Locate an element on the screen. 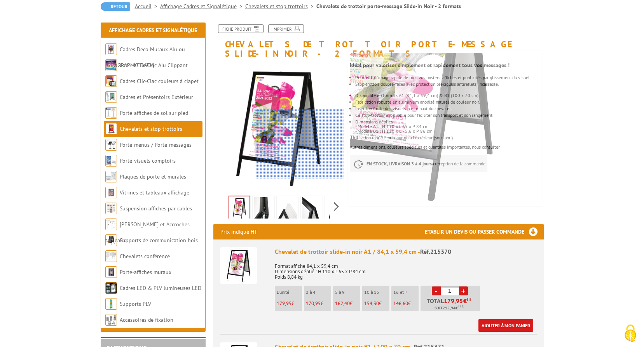 The height and width of the screenshot is (347, 644). img: Chevalets et stop trottoirs is located at coordinates (111, 129).